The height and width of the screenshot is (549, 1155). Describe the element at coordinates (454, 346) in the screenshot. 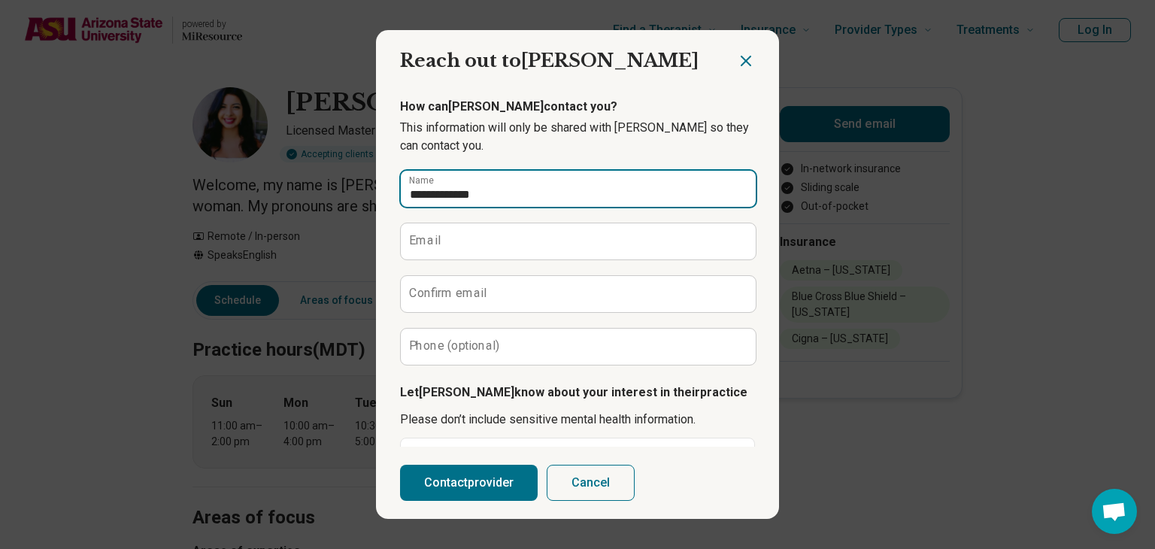

I see `label: Phone (optional)` at that location.